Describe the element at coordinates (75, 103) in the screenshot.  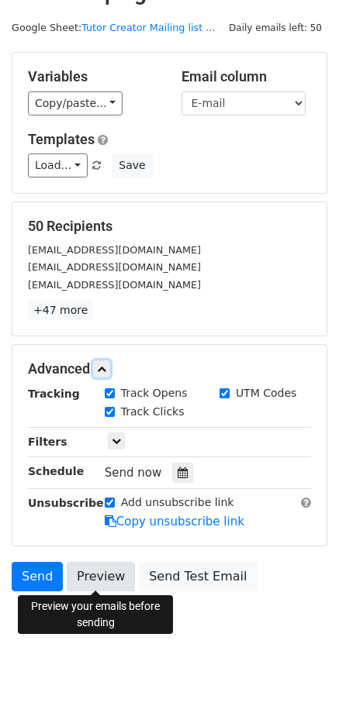
I see `a: Copy/paste...` at that location.